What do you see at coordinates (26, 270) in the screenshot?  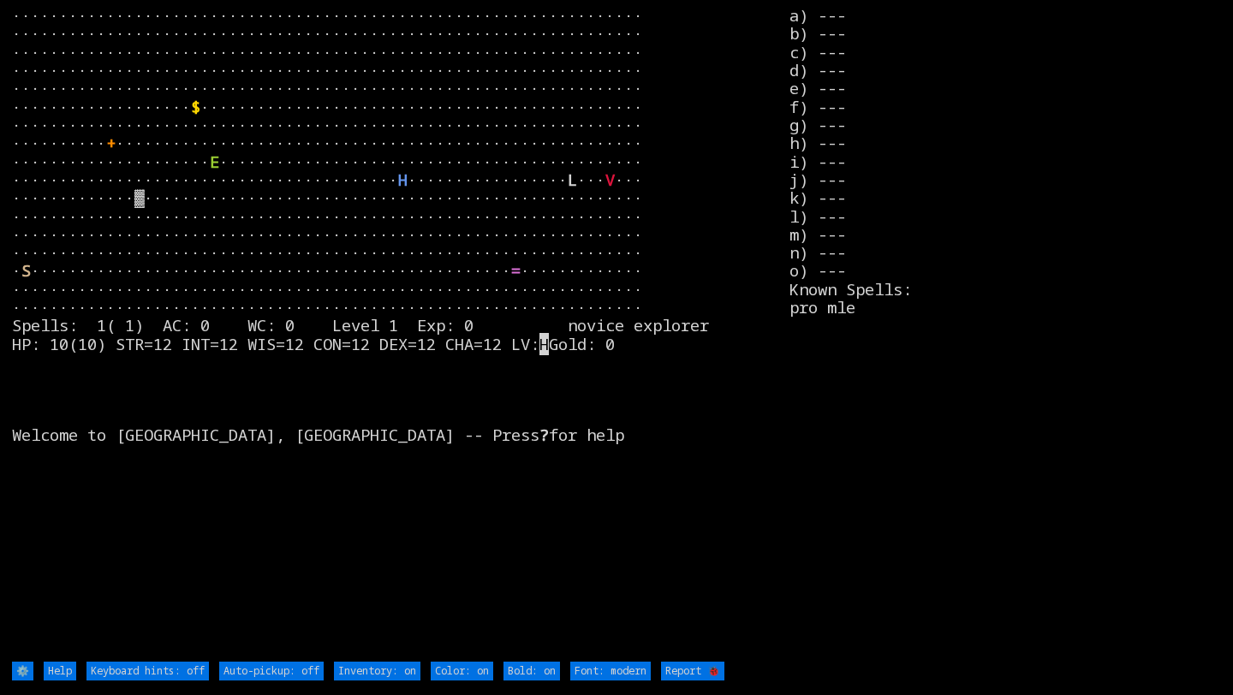 I see `font: S` at bounding box center [26, 270].